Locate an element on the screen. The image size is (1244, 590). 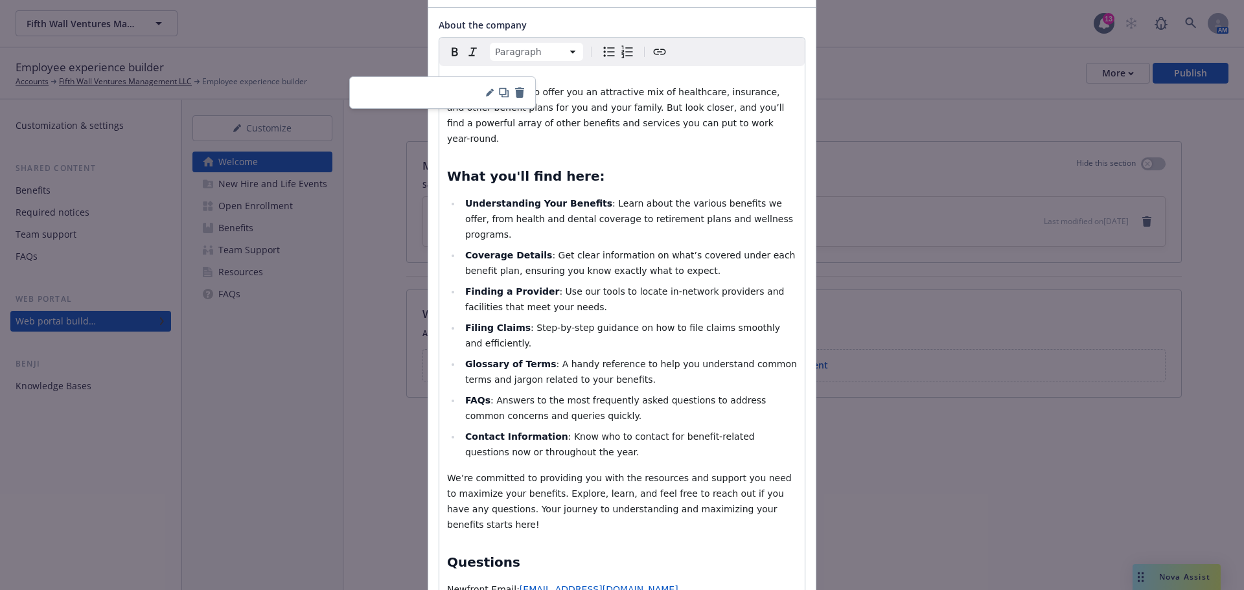
span: : Step-by-step guidance on how to file claims smoothly and efficiently. is located at coordinates (624, 336).